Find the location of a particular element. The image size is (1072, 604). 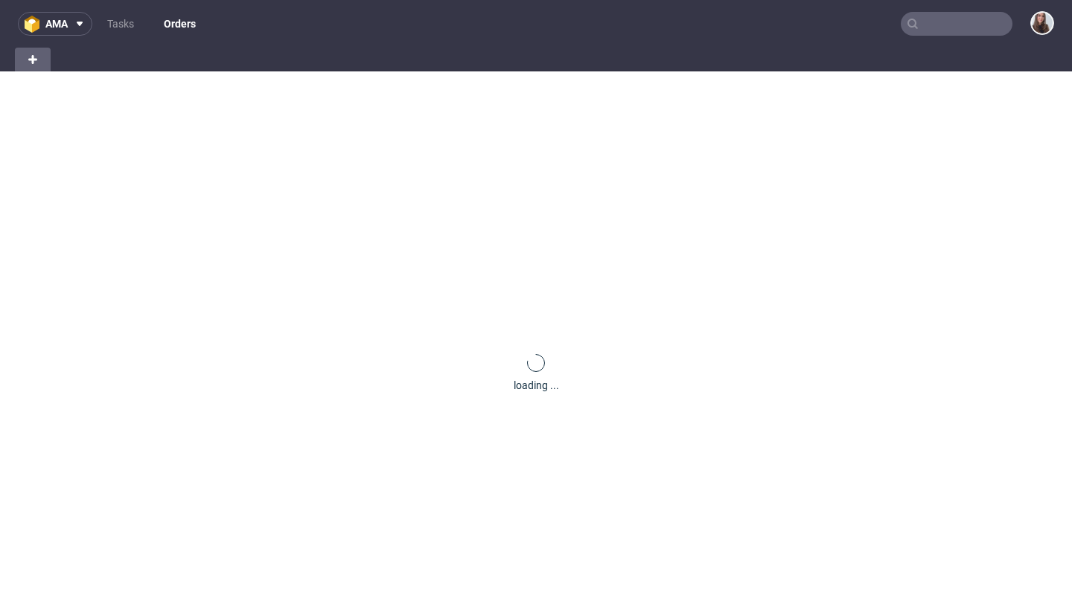

a: Tasks is located at coordinates (121, 24).